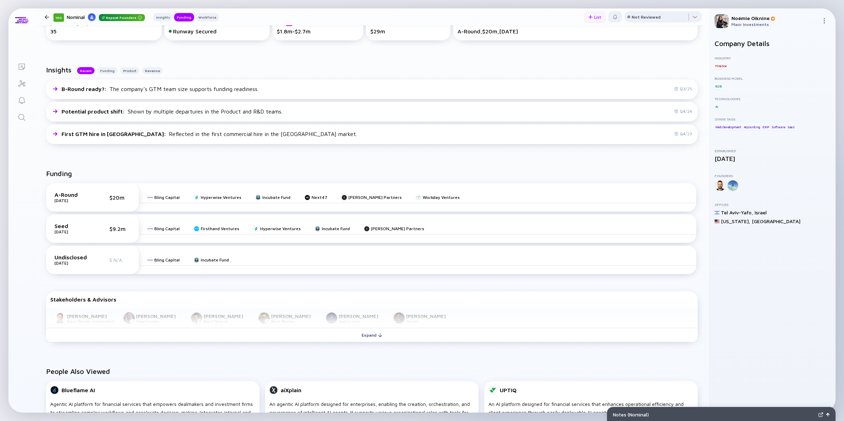 The width and height of the screenshot is (844, 421). I want to click on span: Potential product shift :, so click(94, 111).